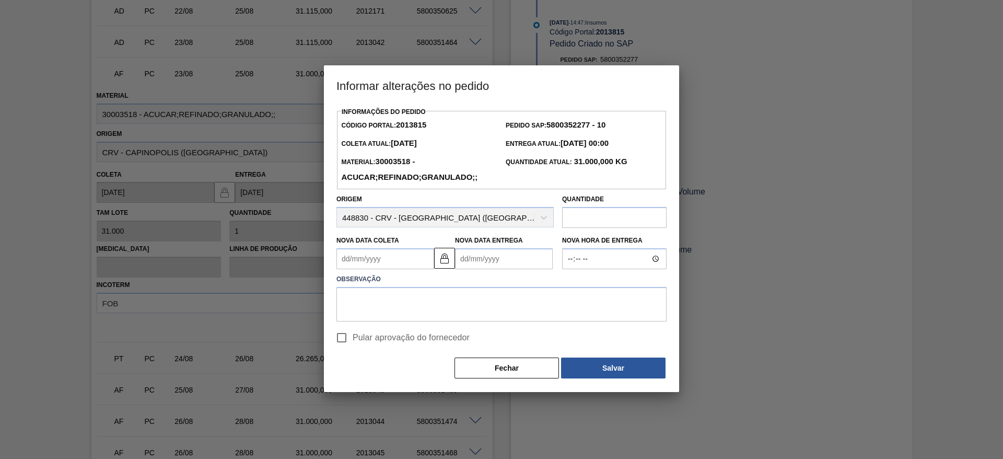 This screenshot has width=1003, height=459. What do you see at coordinates (502, 85) in the screenshot?
I see `h3: Informar alterações no pedido` at bounding box center [502, 85].